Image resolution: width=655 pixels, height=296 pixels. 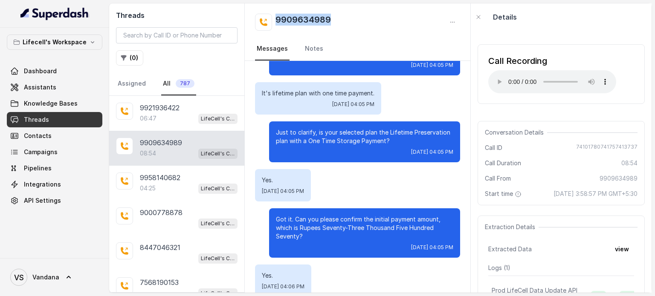 What do you see at coordinates (159, 108) in the screenshot?
I see `p: 9921936422` at bounding box center [159, 108].